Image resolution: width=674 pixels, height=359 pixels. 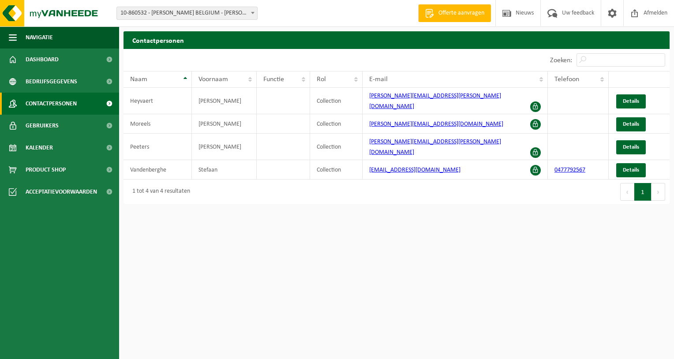 What do you see at coordinates (274, 79) in the screenshot?
I see `span: Functie` at bounding box center [274, 79].